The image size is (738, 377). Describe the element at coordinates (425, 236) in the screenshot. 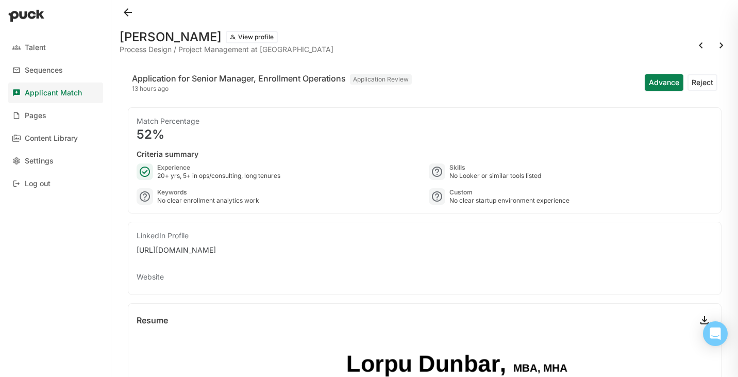

I see `div: LinkedIn Profile` at that location.